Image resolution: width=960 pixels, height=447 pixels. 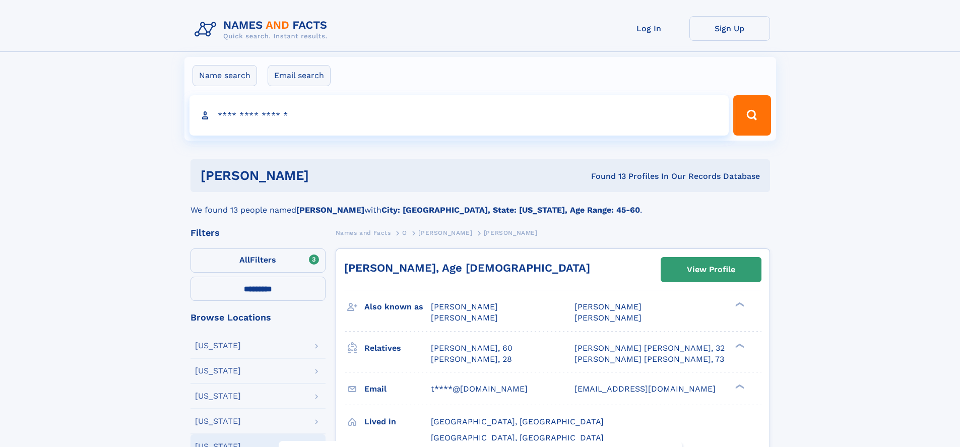 What do you see at coordinates (258, 318) in the screenshot?
I see `div: Browse Locations` at bounding box center [258, 318].